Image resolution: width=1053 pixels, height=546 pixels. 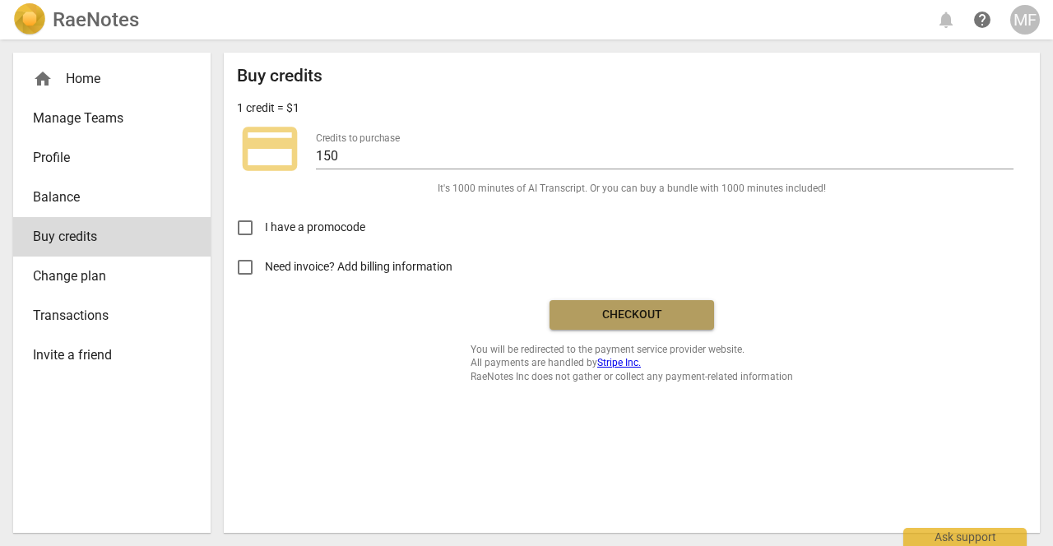 I want to click on span: credit_card, so click(x=270, y=149).